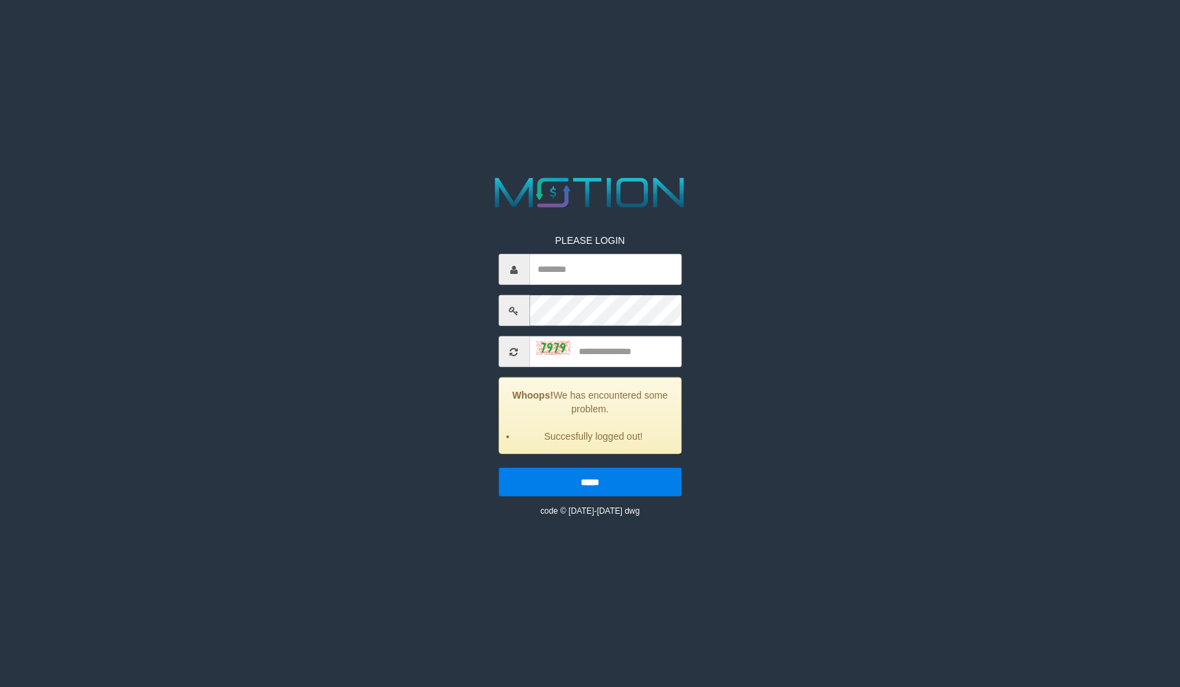  What do you see at coordinates (533, 395) in the screenshot?
I see `strong: Whoops!` at bounding box center [533, 395].